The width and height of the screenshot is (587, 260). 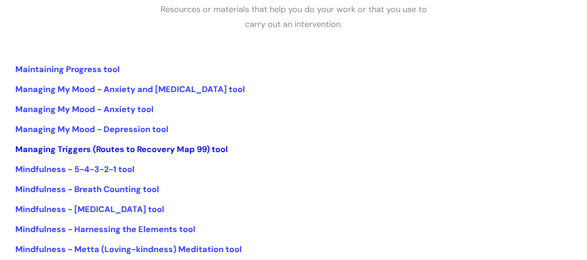 What do you see at coordinates (87, 189) in the screenshot?
I see `a: Mindfulness - Breath Counting tool` at bounding box center [87, 189].